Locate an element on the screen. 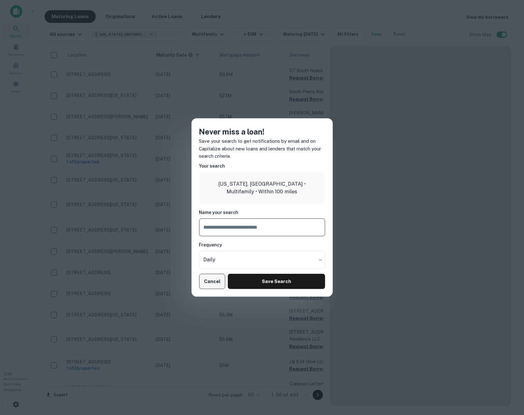 Image resolution: width=524 pixels, height=415 pixels. h4: Never miss a loan! is located at coordinates (262, 132).